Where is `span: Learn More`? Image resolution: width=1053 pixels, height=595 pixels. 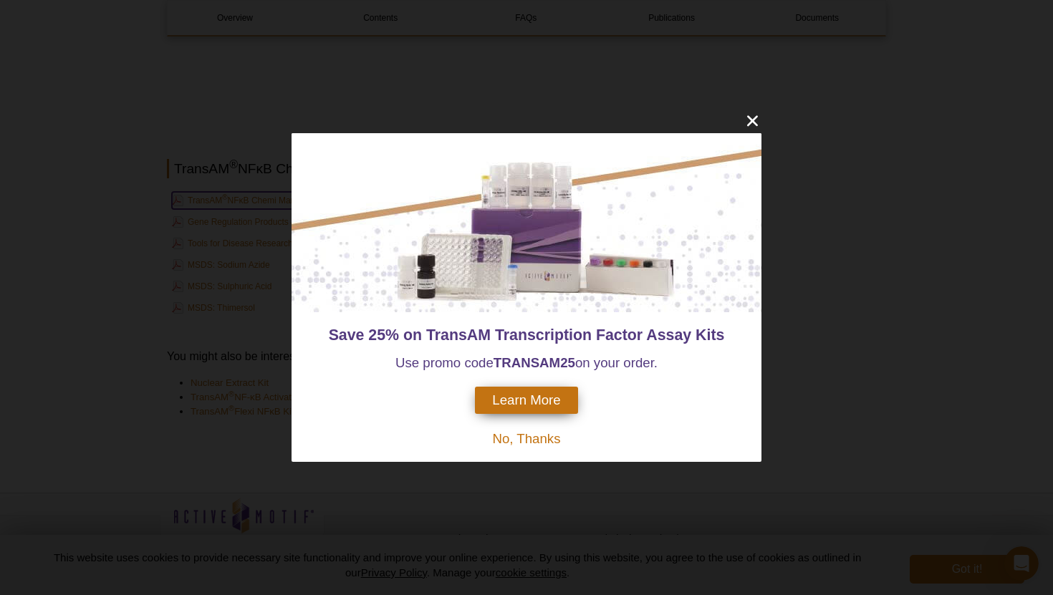
span: Learn More is located at coordinates (526, 401).